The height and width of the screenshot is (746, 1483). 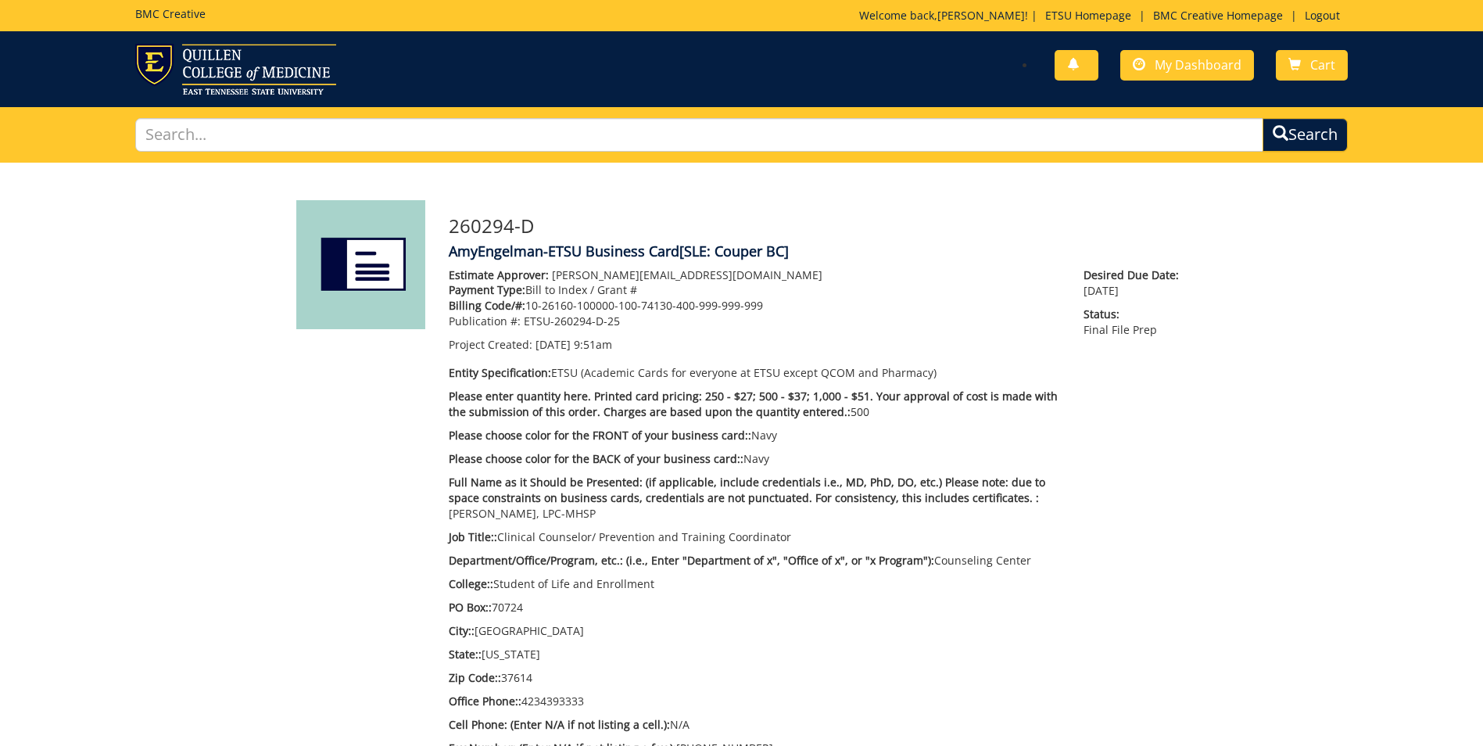 What do you see at coordinates (754, 537) in the screenshot?
I see `p: Clinical Counselor/ Prevention and Training Coordinator` at bounding box center [754, 537].